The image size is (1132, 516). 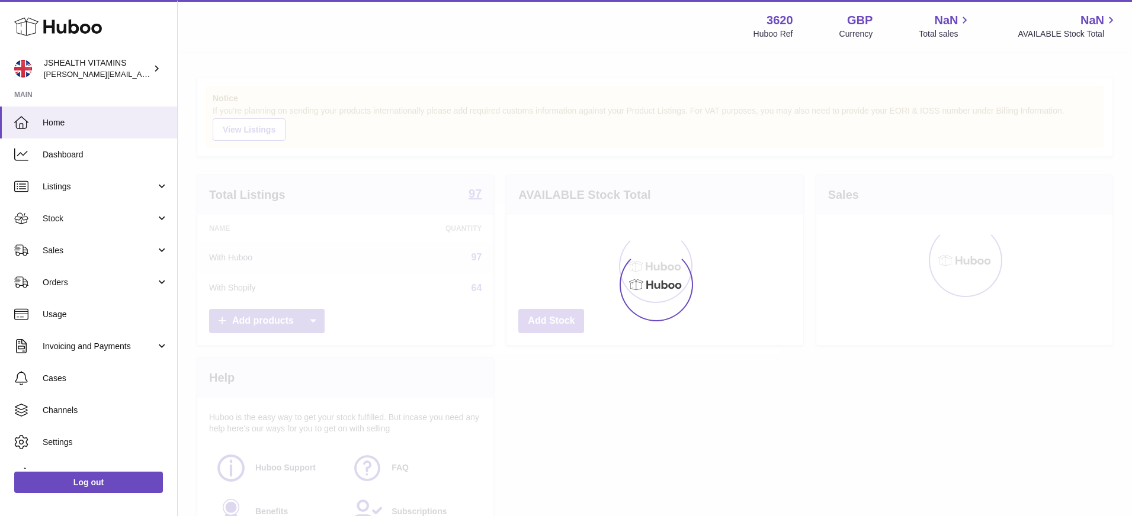 What do you see at coordinates (856, 34) in the screenshot?
I see `div: Currency` at bounding box center [856, 34].